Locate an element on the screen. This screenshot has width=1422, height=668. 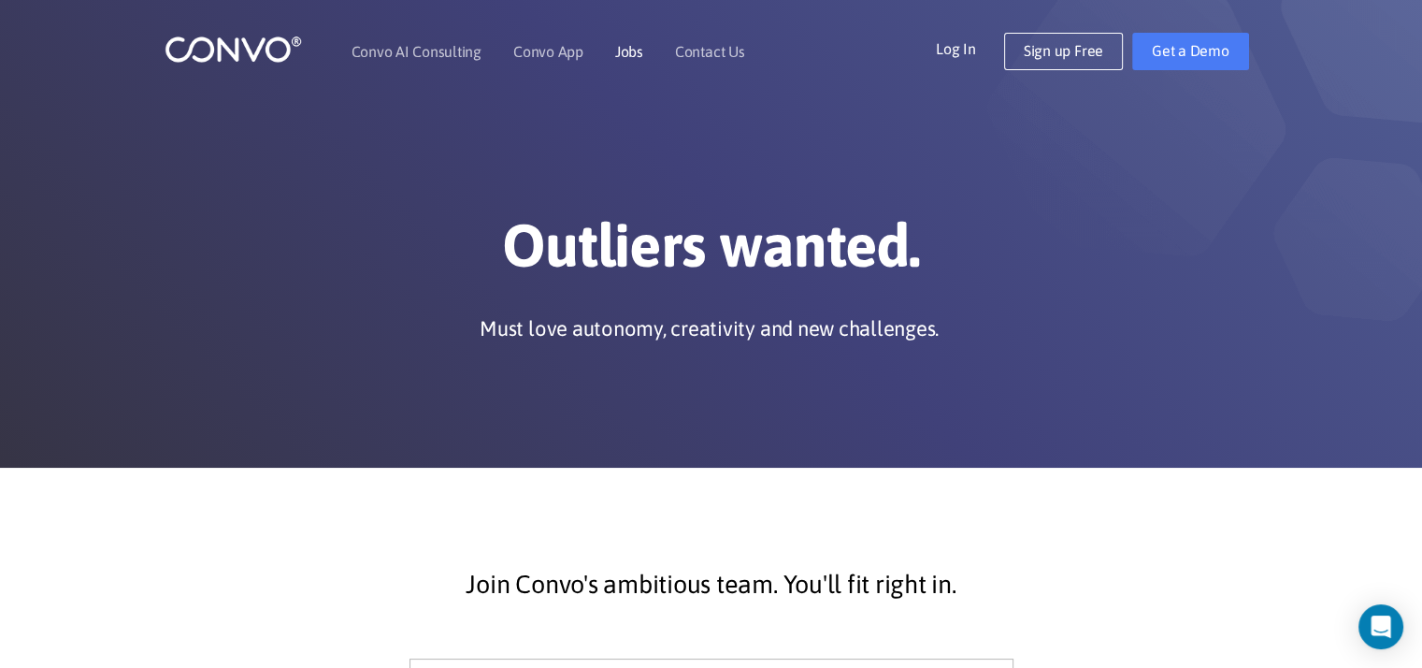
a: Convo AI Consulting is located at coordinates (416, 51).